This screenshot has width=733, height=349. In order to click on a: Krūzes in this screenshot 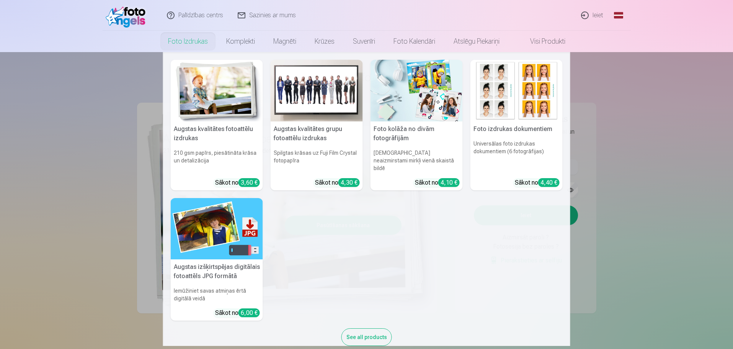, I will do `click(325, 41)`.